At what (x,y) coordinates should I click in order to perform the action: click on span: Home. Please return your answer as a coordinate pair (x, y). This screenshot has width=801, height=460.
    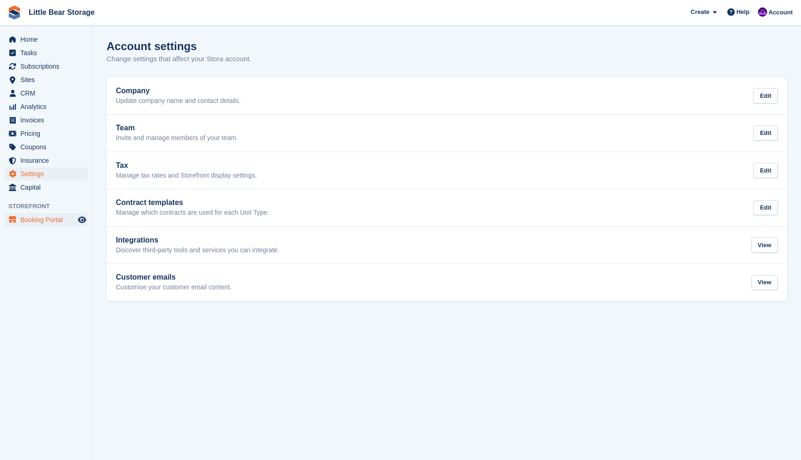
    Looking at the image, I should click on (48, 39).